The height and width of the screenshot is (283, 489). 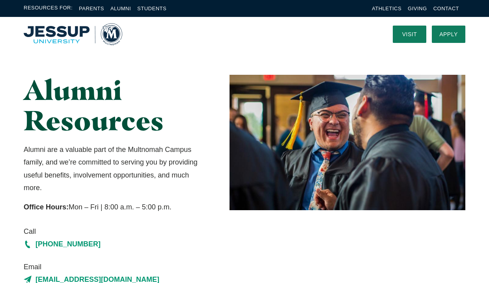 I want to click on a: Giving, so click(x=417, y=8).